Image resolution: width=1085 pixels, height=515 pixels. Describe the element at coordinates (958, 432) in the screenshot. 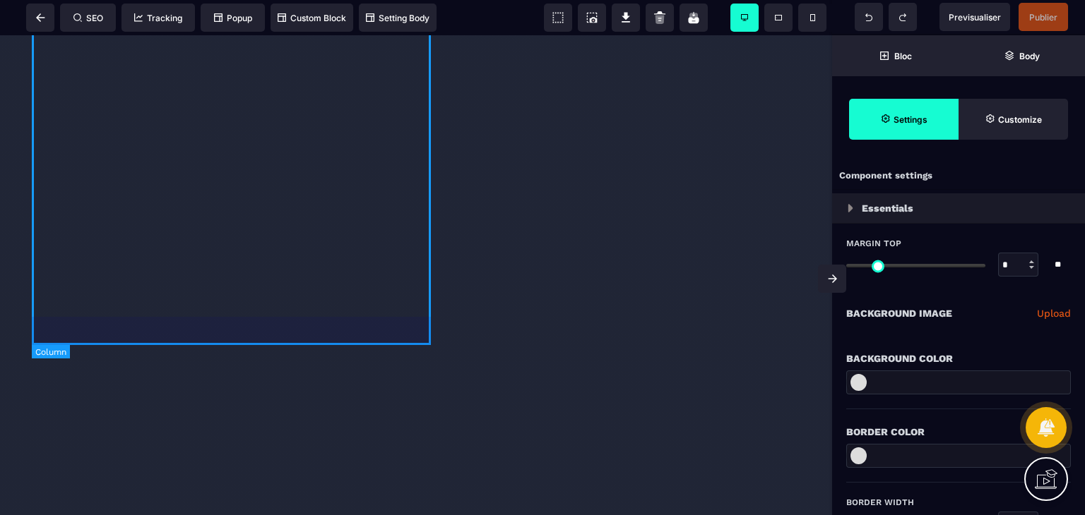

I see `div: Border Color` at that location.